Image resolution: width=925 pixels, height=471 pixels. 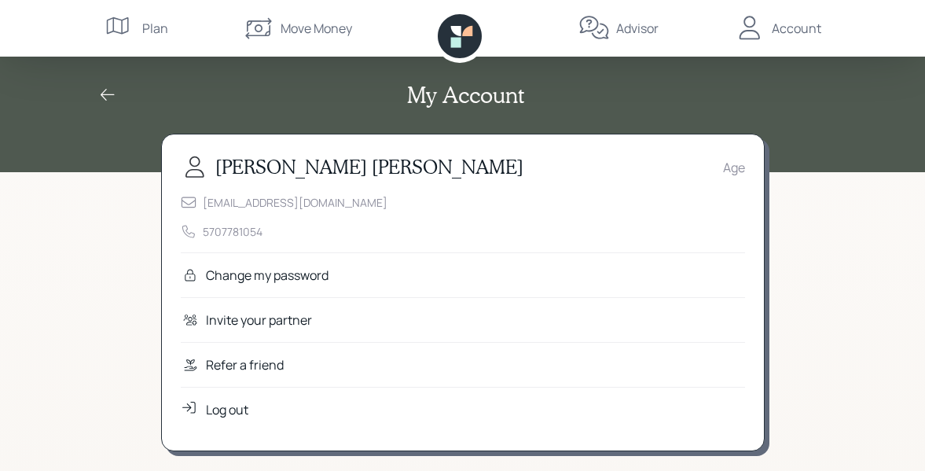 What do you see at coordinates (155, 28) in the screenshot?
I see `div: Plan` at bounding box center [155, 28].